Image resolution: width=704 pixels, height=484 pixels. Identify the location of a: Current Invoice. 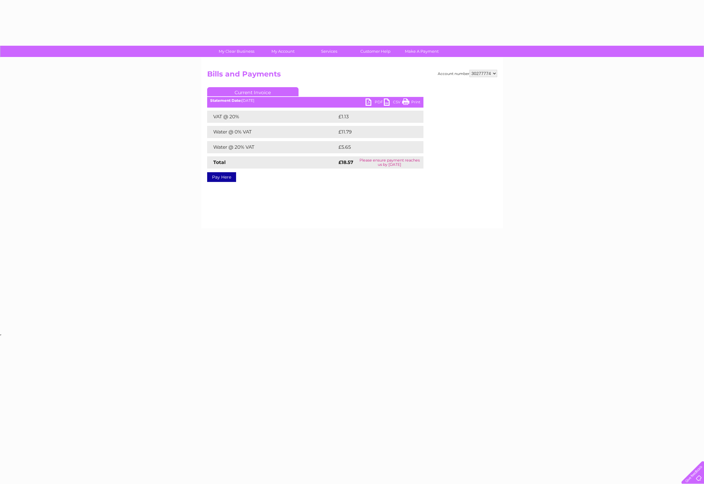
(253, 92).